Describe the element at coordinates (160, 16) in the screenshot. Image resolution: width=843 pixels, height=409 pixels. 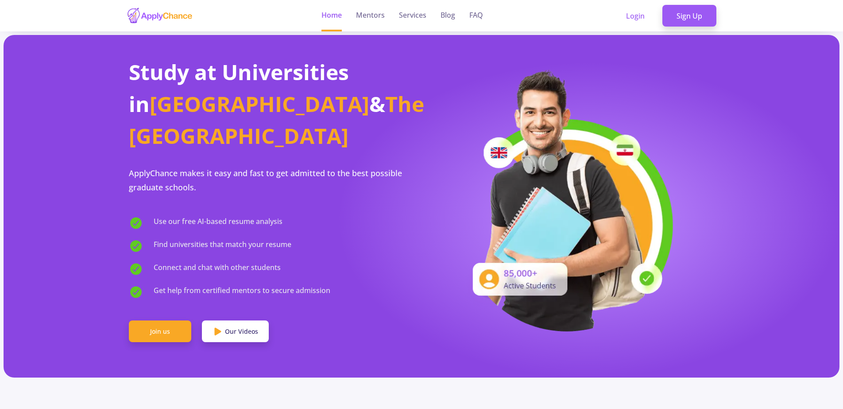
I see `img: applychance logo` at that location.